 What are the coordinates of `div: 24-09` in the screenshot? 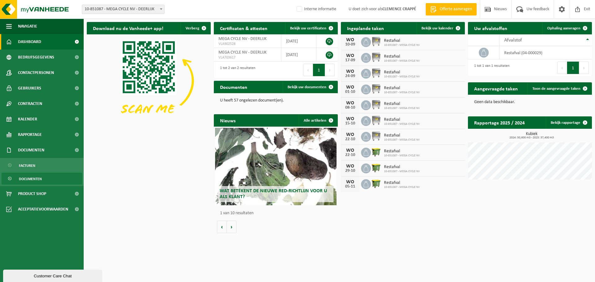 It's located at (350, 76).